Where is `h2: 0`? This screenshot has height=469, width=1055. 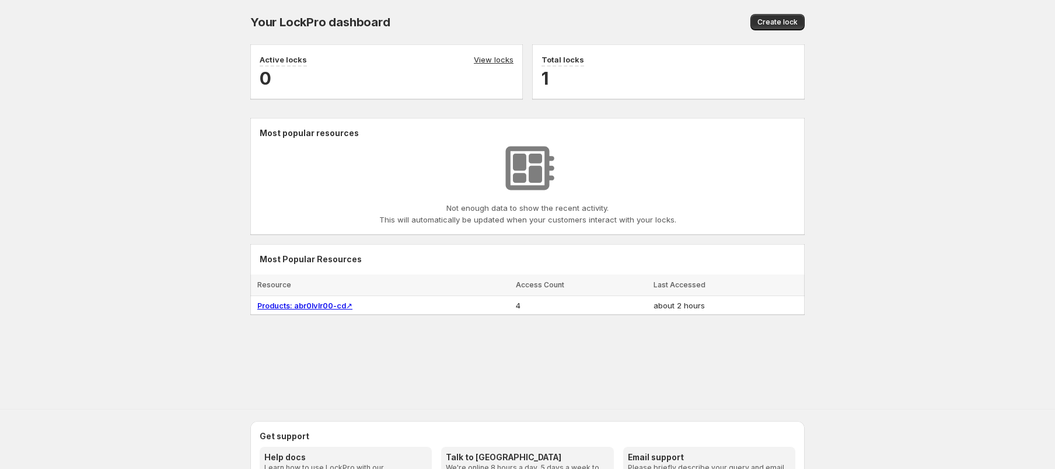 h2: 0 is located at coordinates (386, 78).